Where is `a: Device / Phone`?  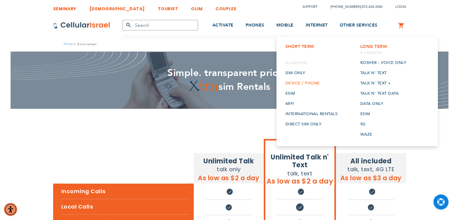
a: Device / Phone is located at coordinates (311, 83).